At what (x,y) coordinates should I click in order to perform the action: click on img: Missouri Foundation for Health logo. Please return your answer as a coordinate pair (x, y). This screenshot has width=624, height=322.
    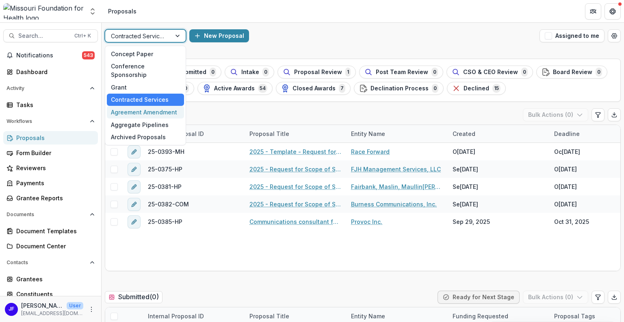
    Looking at the image, I should click on (43, 11).